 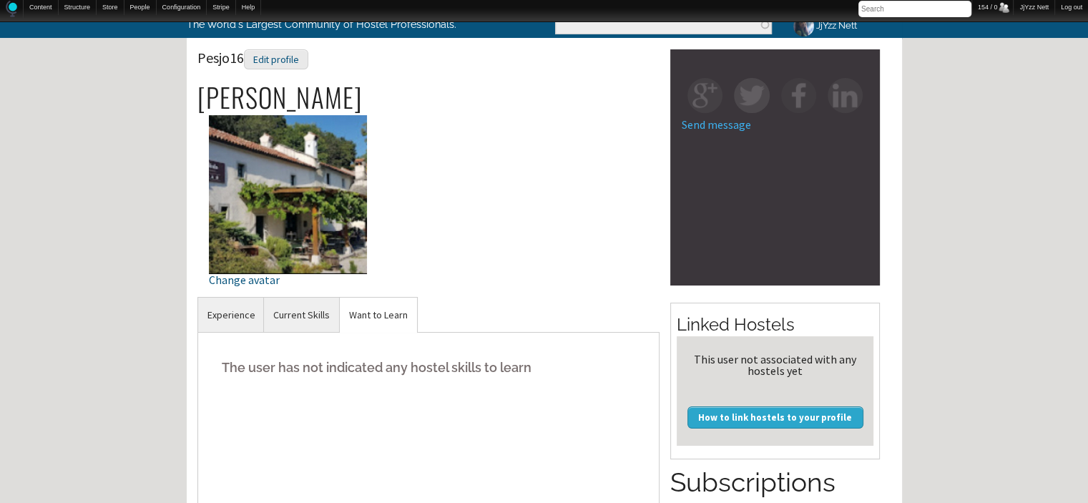 I want to click on img: Pesjo16's picture, so click(x=288, y=194).